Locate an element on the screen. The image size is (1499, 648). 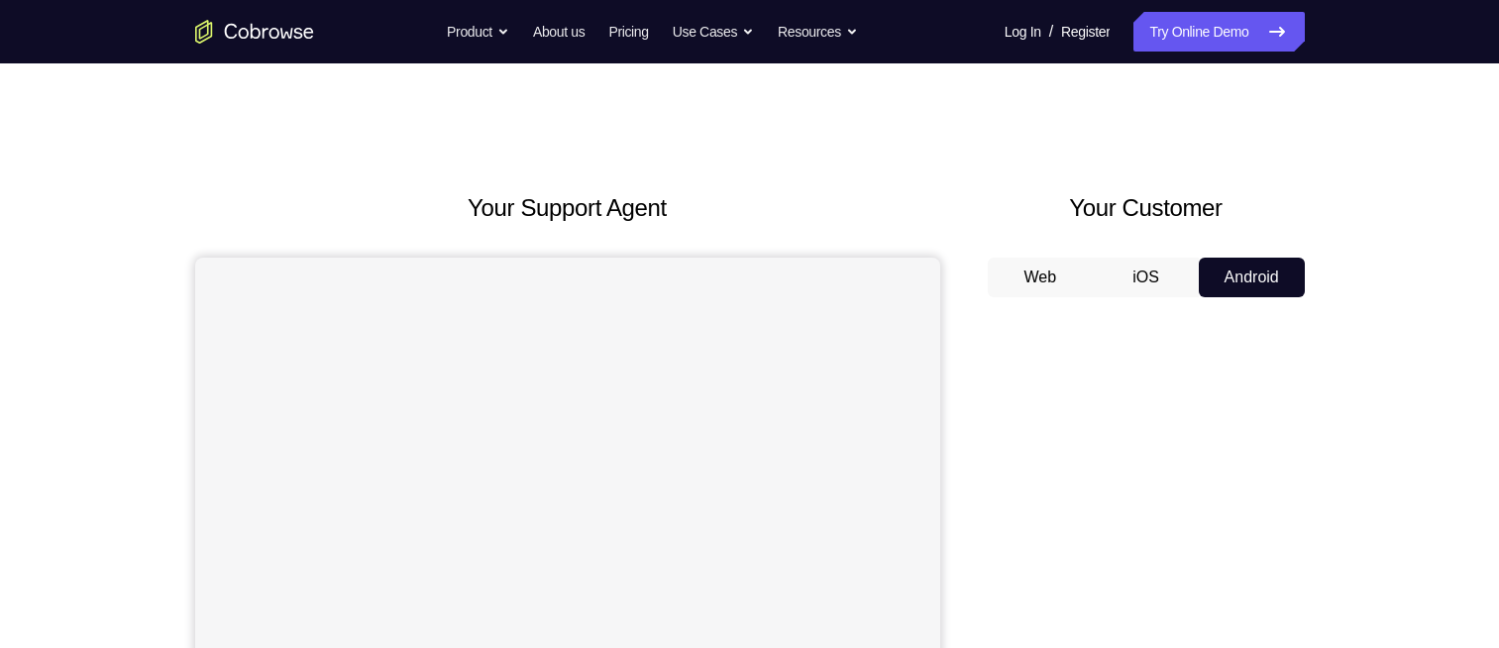
a: About us is located at coordinates (559, 32).